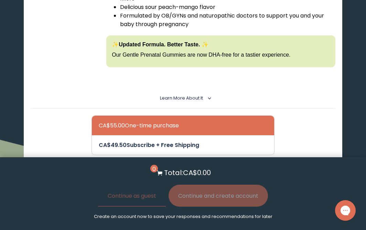 This screenshot has width=366, height=230. Describe the element at coordinates (132, 196) in the screenshot. I see `button: Continue as guest` at that location.